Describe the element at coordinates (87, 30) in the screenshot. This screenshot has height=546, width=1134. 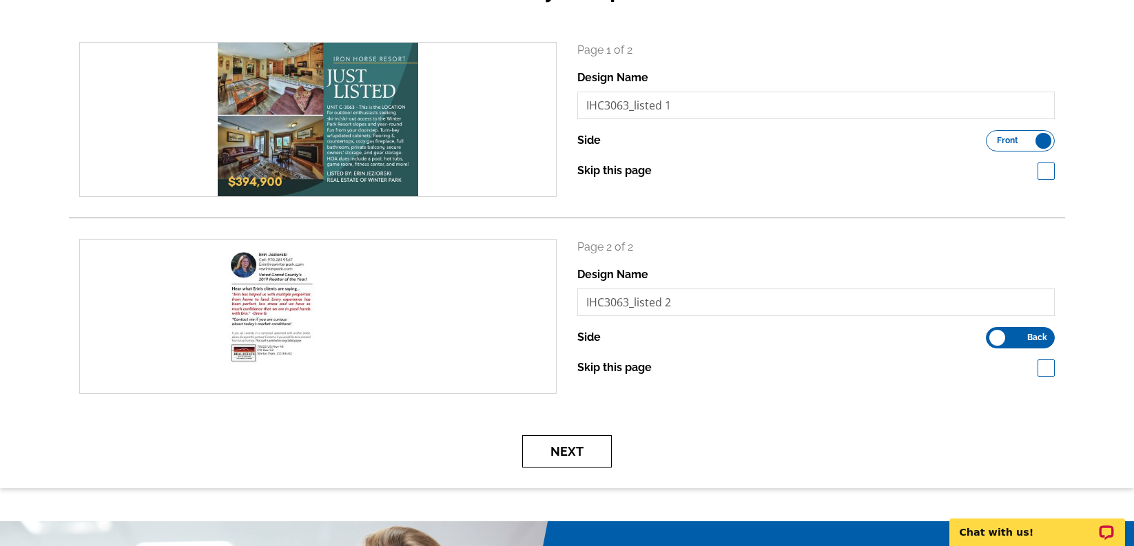
I see `p: Chat with us!` at that location.